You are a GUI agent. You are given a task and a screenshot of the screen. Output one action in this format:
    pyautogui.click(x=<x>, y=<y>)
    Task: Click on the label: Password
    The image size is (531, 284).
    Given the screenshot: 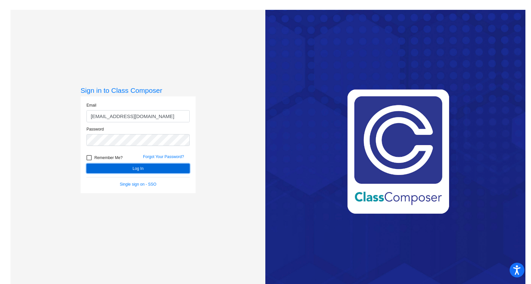 What is the action you would take?
    pyautogui.click(x=95, y=129)
    